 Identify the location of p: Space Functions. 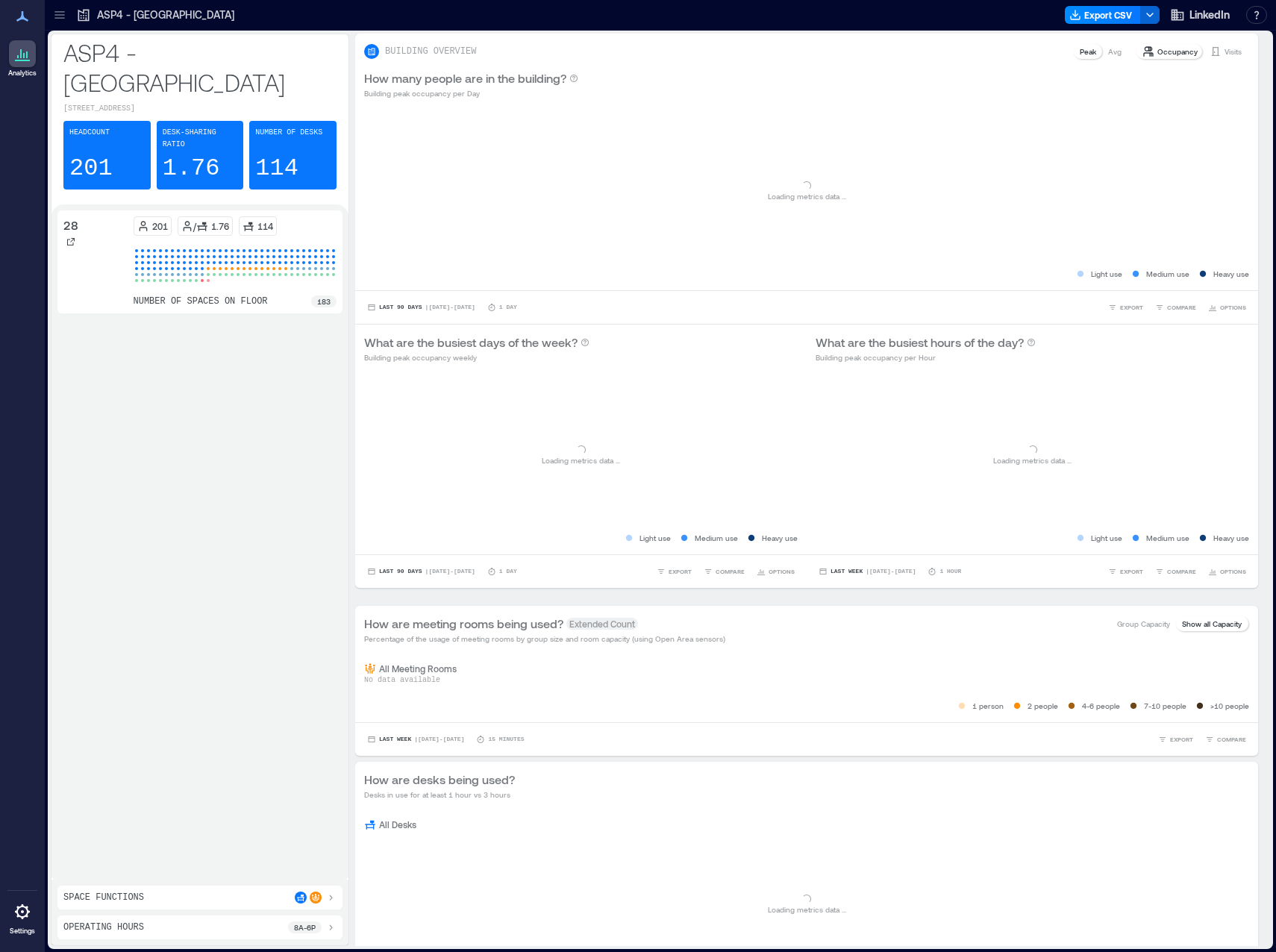
(103, 898).